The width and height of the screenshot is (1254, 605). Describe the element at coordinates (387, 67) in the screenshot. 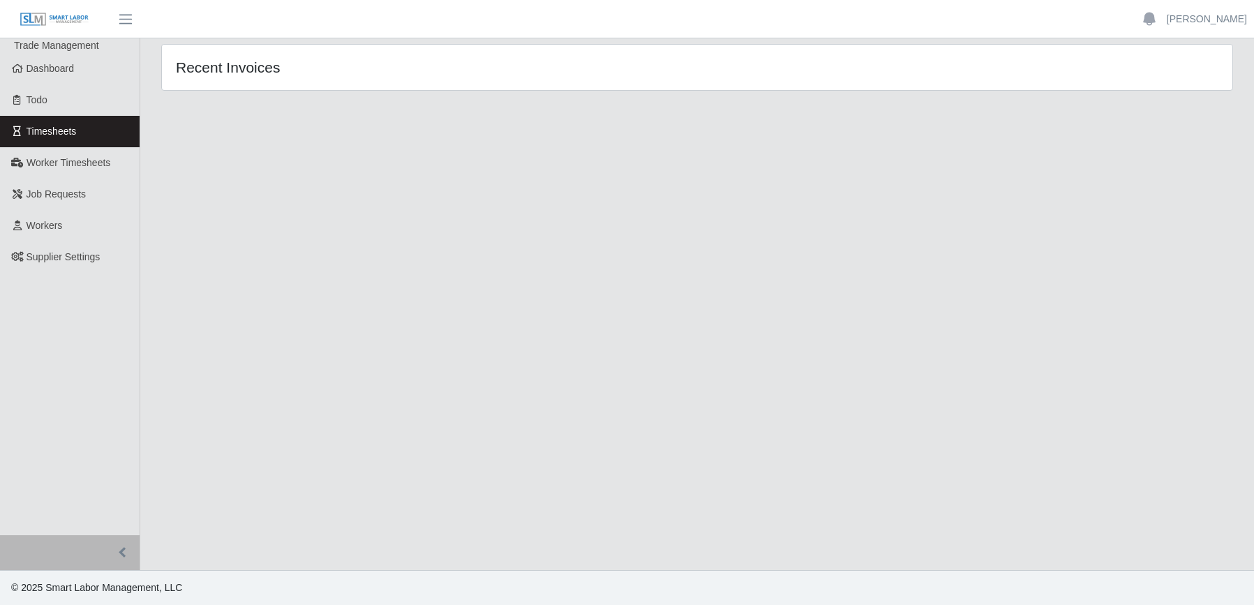

I see `h4: Recent Invoices` at that location.